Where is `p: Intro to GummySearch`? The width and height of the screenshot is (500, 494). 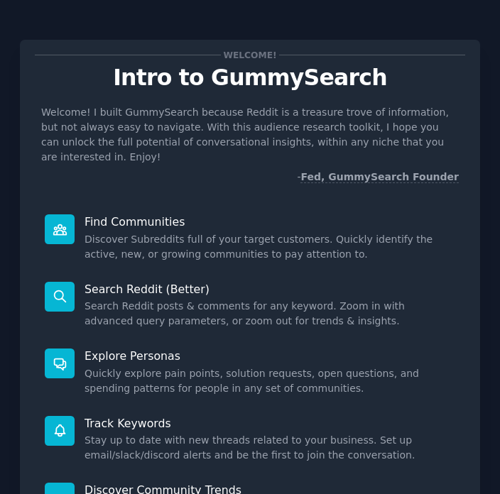
p: Intro to GummySearch is located at coordinates (250, 77).